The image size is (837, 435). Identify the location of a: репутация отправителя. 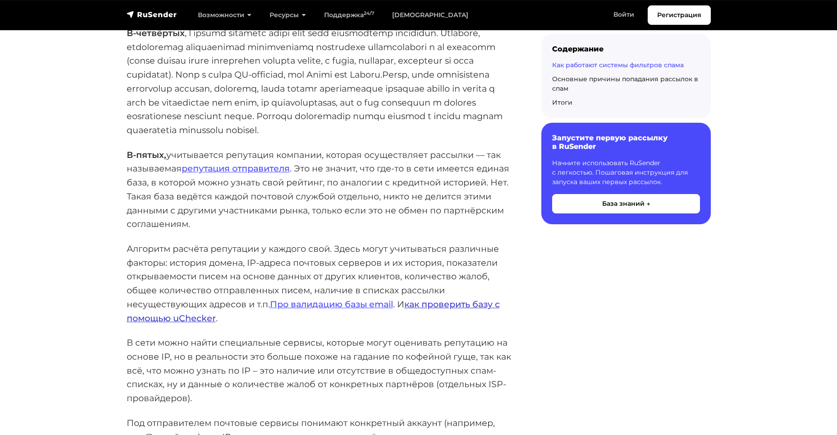
(236, 168).